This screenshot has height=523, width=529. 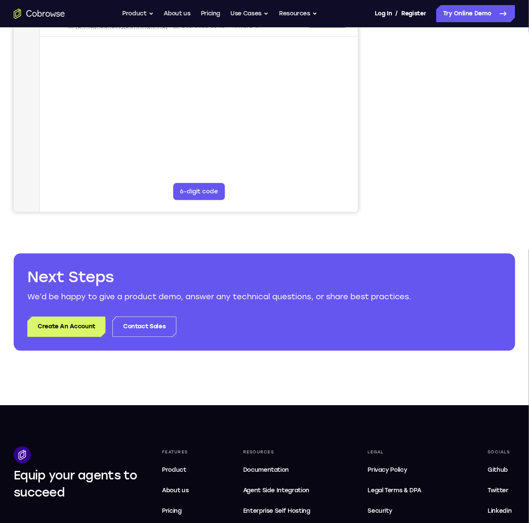 What do you see at coordinates (264, 278) in the screenshot?
I see `h2: Next Steps` at bounding box center [264, 278].